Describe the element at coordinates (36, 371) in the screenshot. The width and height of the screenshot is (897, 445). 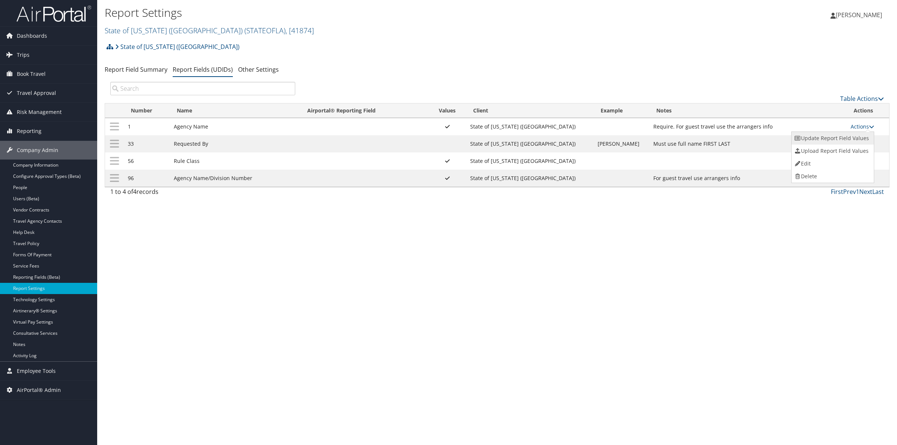
I see `span: Employee Tools` at that location.